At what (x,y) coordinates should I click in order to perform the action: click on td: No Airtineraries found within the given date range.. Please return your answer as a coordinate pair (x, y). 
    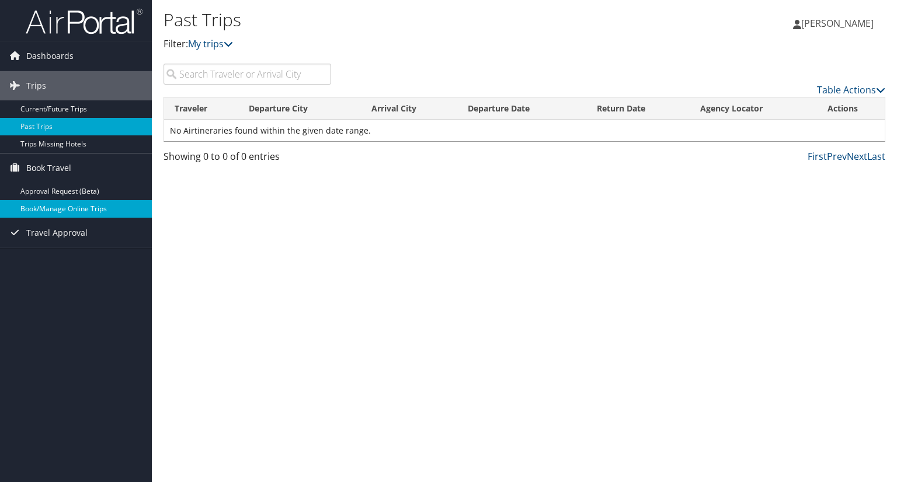
    Looking at the image, I should click on (524, 131).